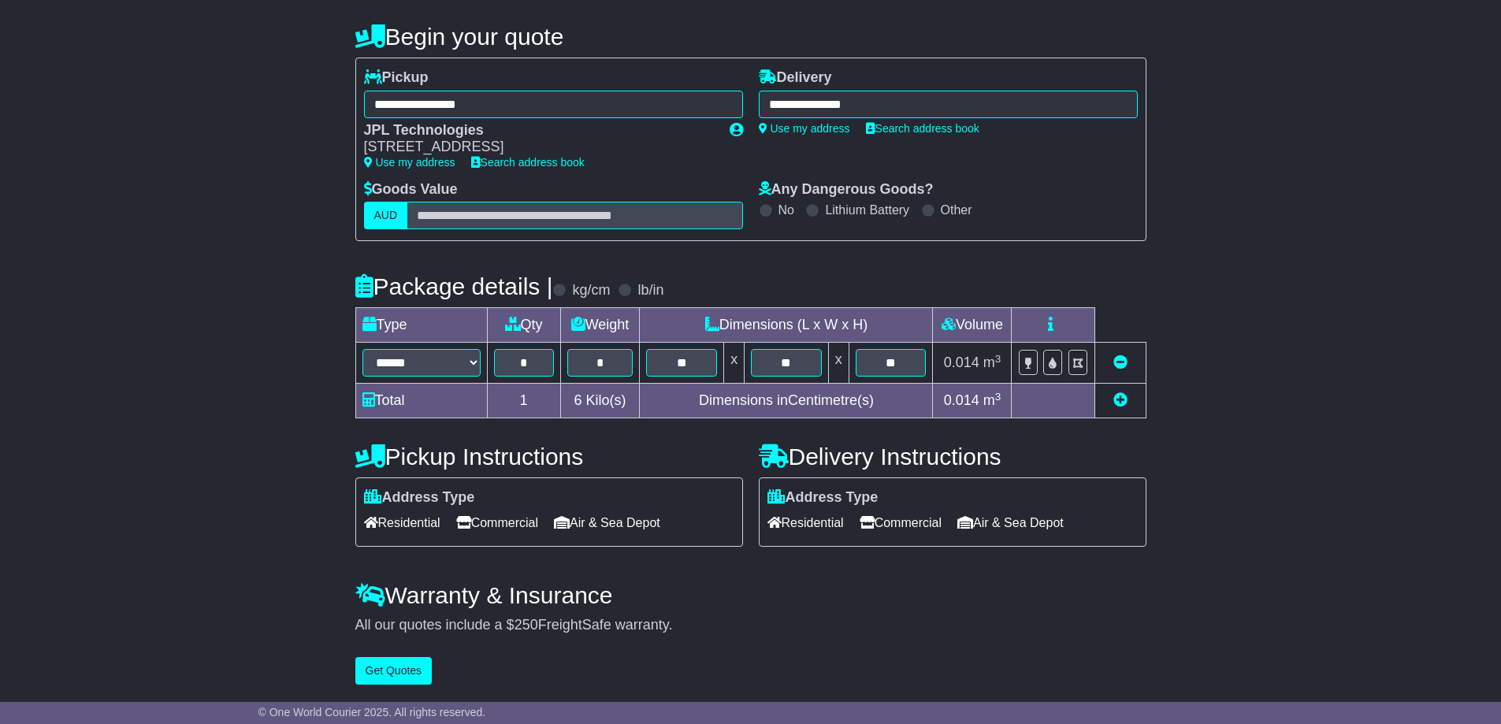 The width and height of the screenshot is (1501, 724). Describe the element at coordinates (650, 291) in the screenshot. I see `label: lb/in` at that location.